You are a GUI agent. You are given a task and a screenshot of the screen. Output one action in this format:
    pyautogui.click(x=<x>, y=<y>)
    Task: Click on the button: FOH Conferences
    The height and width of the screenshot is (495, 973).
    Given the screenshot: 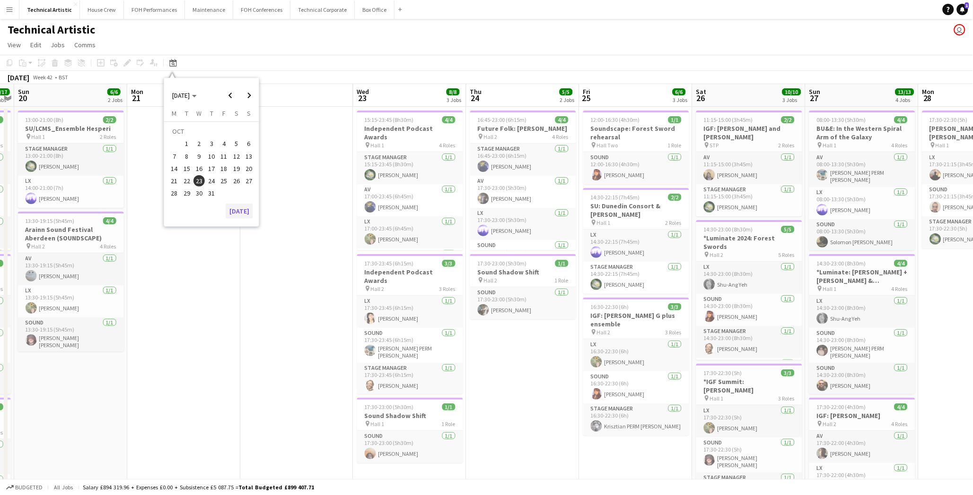 What is the action you would take?
    pyautogui.click(x=261, y=9)
    